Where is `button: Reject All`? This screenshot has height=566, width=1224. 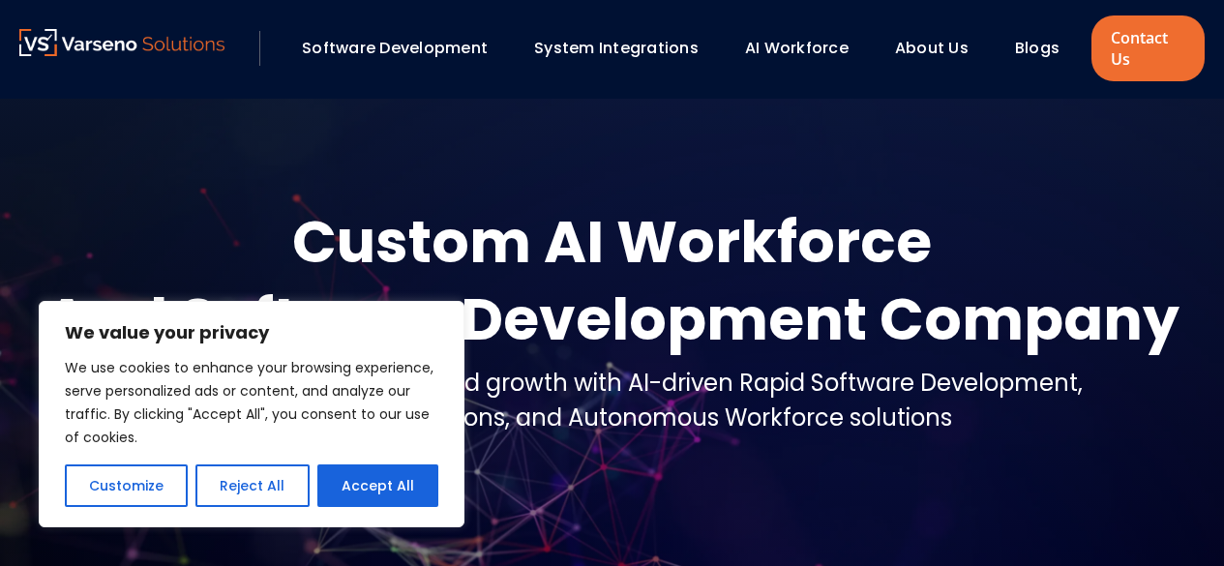 button: Reject All is located at coordinates (252, 486).